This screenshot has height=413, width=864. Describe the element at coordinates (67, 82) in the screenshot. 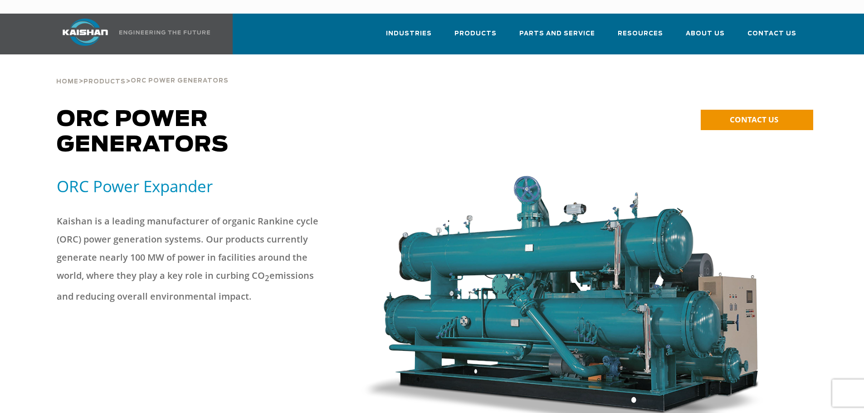

I see `span: Home` at that location.